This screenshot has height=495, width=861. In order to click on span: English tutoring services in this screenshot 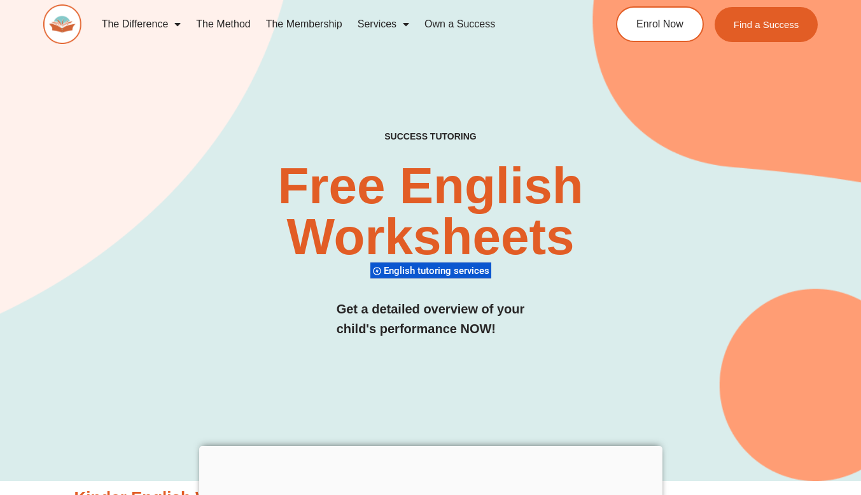, I will do `click(439, 271)`.